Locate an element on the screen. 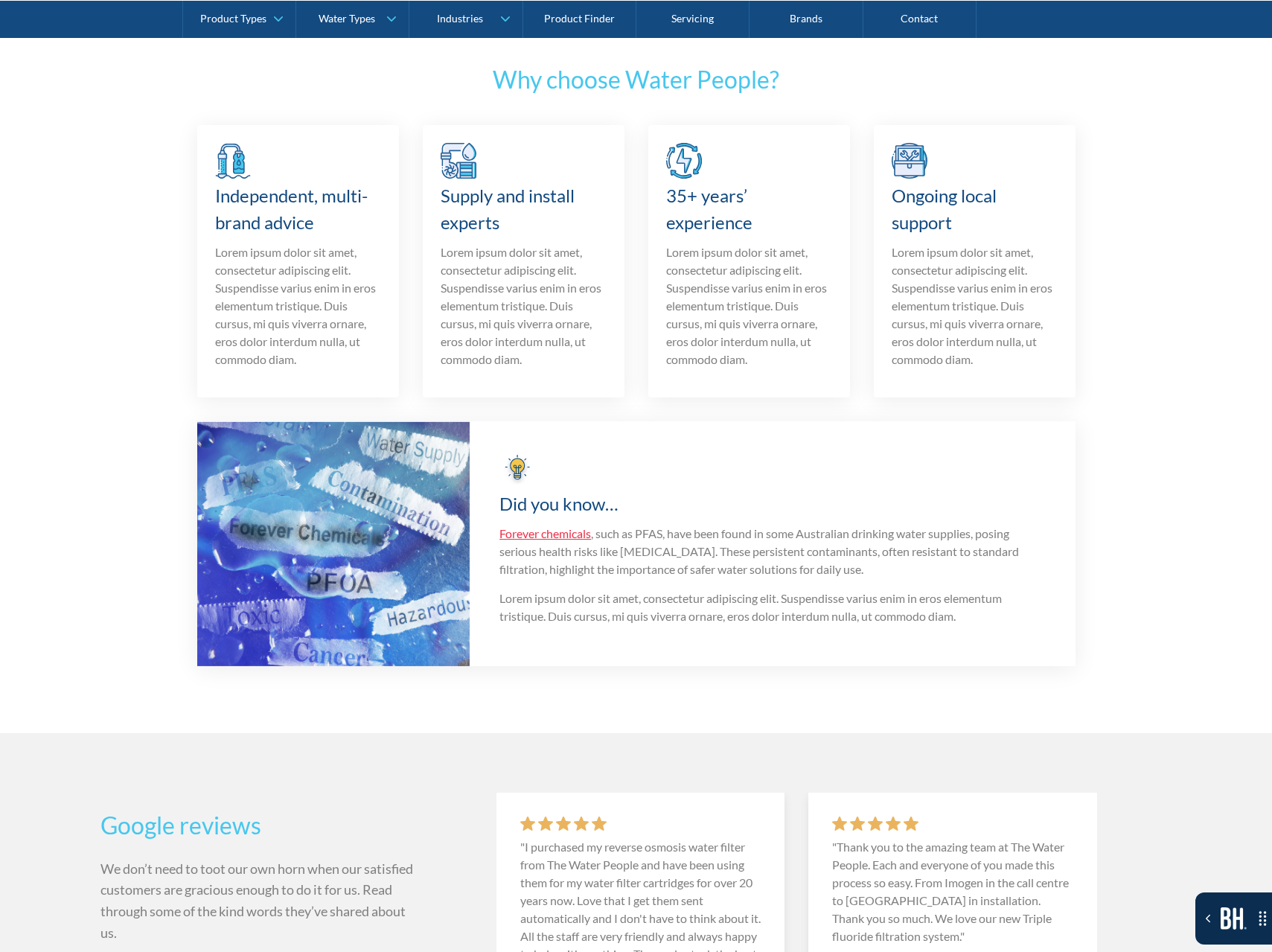 The image size is (1272, 952). h3: Ongoing local support is located at coordinates (974, 210).